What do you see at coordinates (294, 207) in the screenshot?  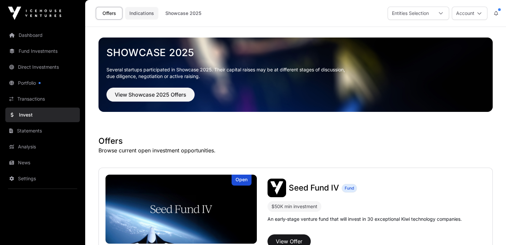 I see `div: $50K min investment` at bounding box center [294, 207].